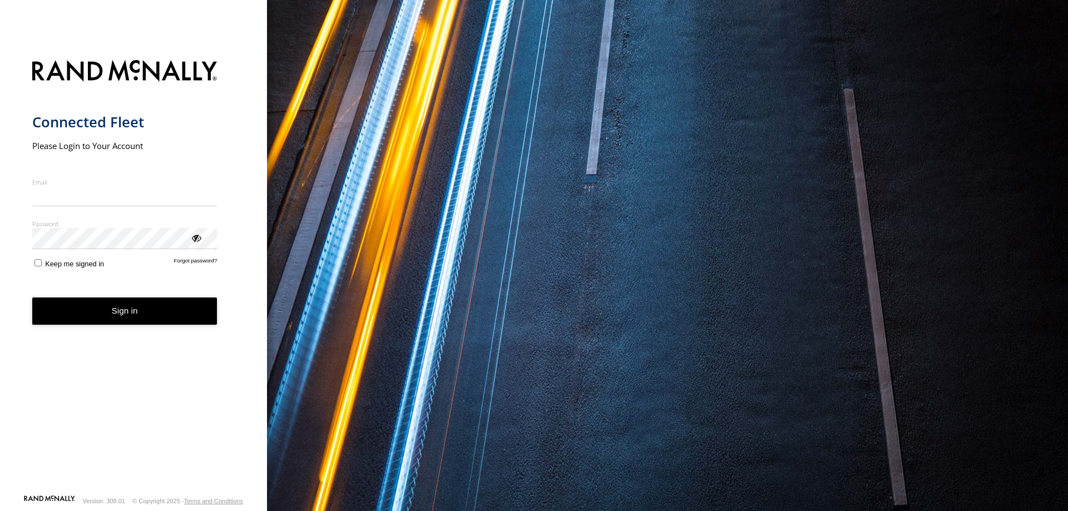  Describe the element at coordinates (196, 263) in the screenshot. I see `a: Forgot password?` at that location.